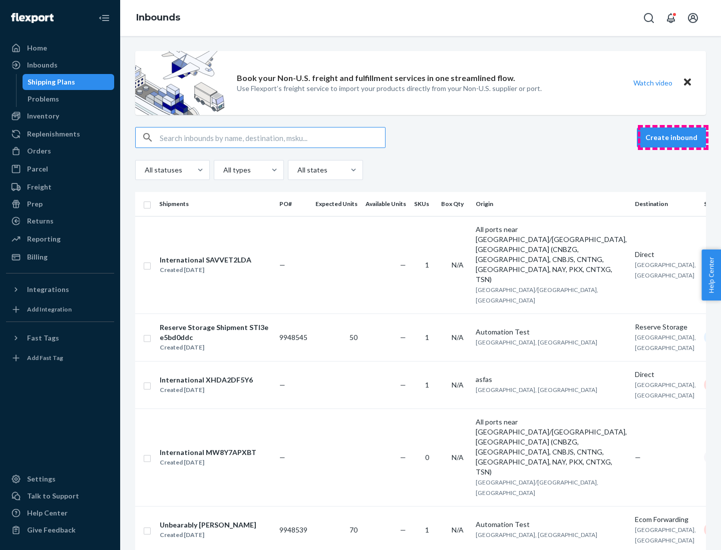  I want to click on th: Shipments, so click(215, 204).